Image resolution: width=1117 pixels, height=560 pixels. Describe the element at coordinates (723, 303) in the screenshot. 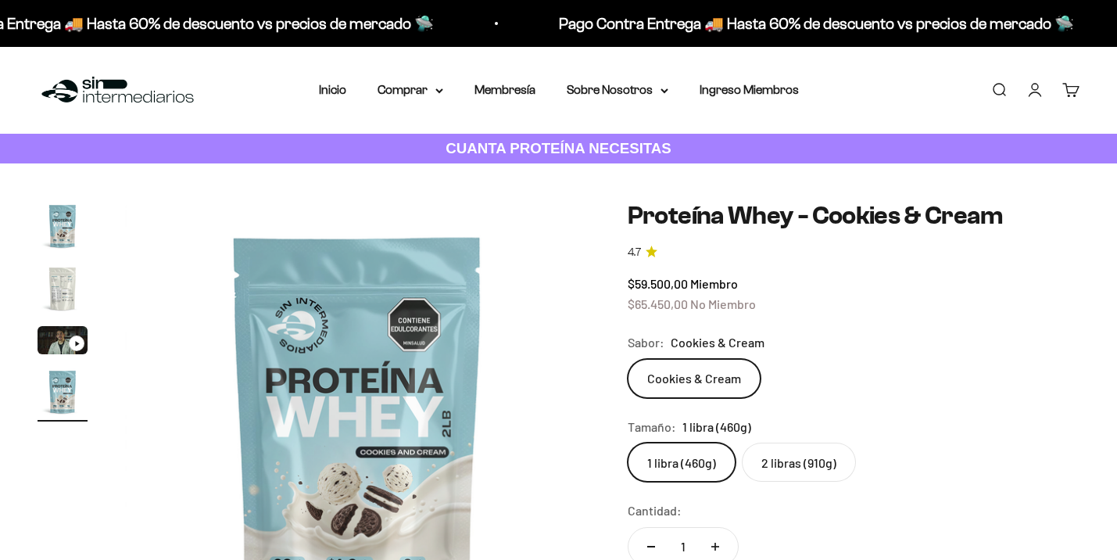

I see `span: No Miembro` at that location.